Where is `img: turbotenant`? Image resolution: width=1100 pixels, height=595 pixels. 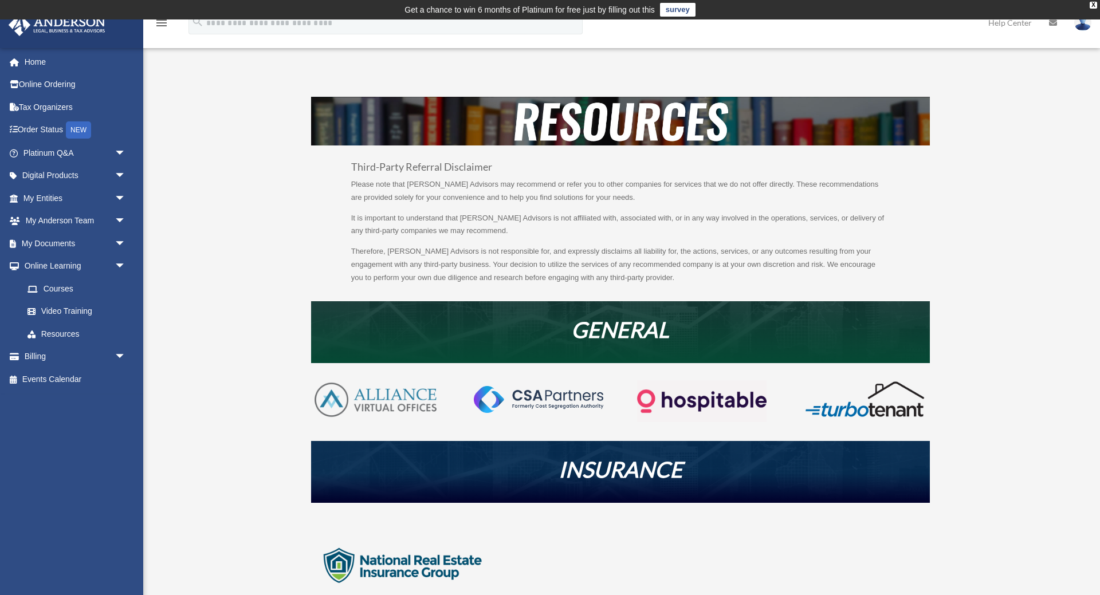 img: turbotenant is located at coordinates (864, 399).